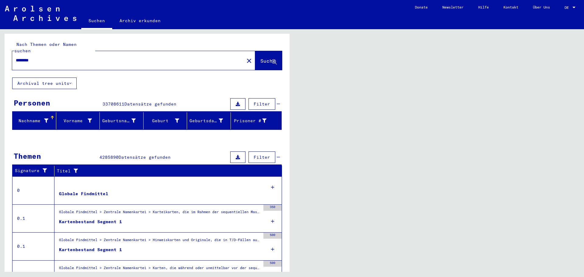  Describe the element at coordinates (273, 208) in the screenshot. I see `div: 350` at that location.